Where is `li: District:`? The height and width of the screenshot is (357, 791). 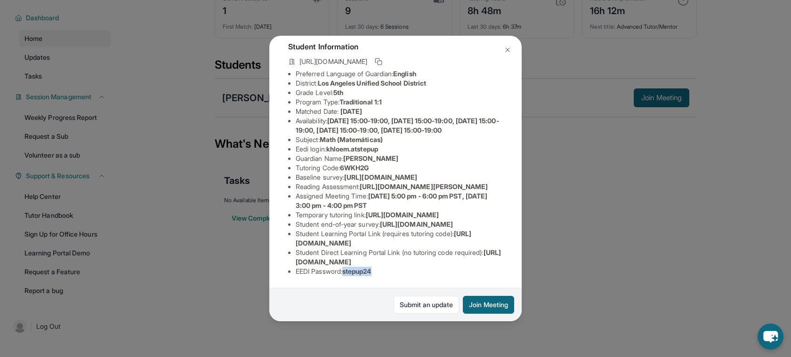
li: District: is located at coordinates (399, 83).